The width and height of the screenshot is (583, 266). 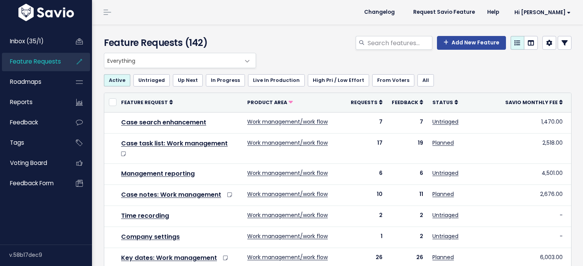 What do you see at coordinates (27, 41) in the screenshot?
I see `span: Inbox (35/1)` at bounding box center [27, 41].